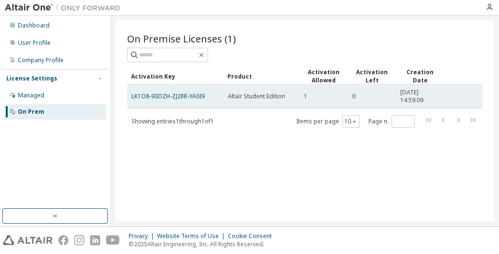  I want to click on div: Dashboard, so click(34, 26).